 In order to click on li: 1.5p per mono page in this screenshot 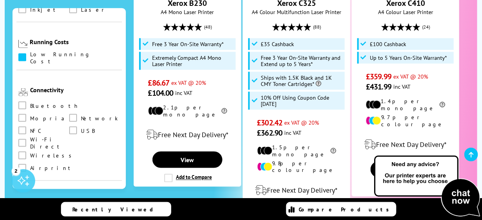, I will do `click(296, 151)`.